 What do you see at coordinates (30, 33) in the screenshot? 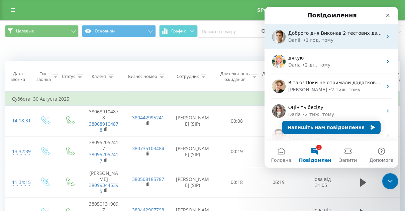
I see `div: Daniil` at bounding box center [30, 33].